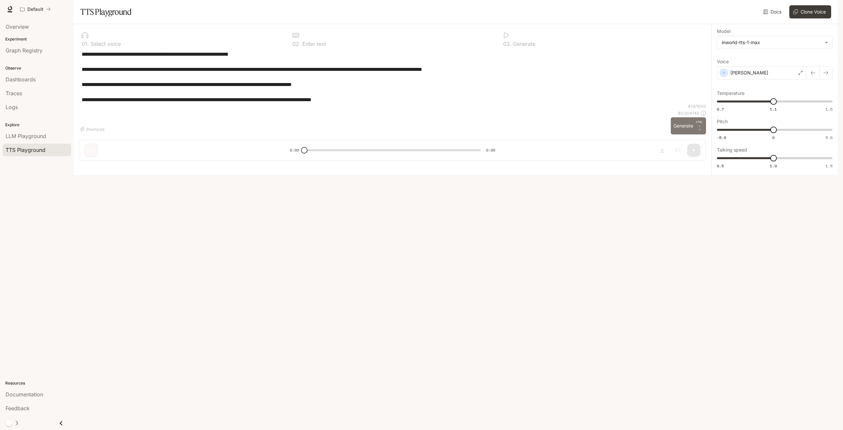 The width and height of the screenshot is (843, 430). I want to click on span: 0.7, so click(720, 109).